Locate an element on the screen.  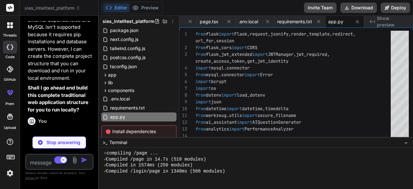
span: create_access_token is located at coordinates (220, 61).